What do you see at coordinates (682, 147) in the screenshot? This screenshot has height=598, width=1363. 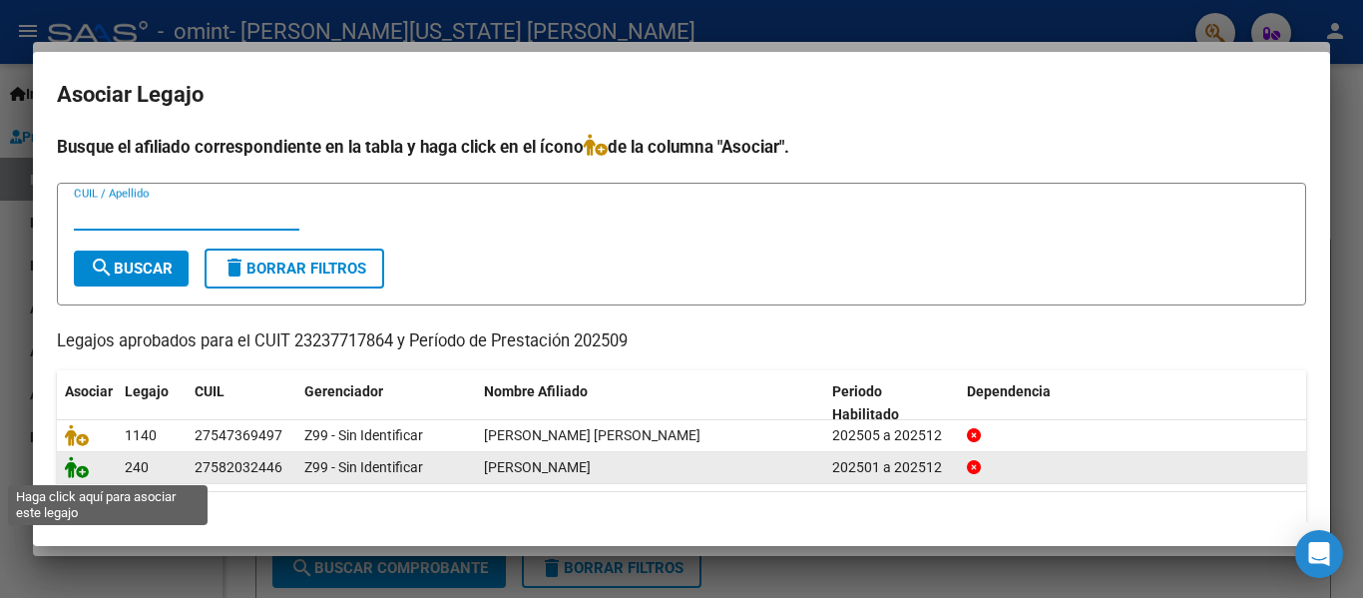 I see `h4: Busque el afiliado correspondiente en la tabla y haga click en el ícono de la columna "Asociar".` at bounding box center [682, 147].